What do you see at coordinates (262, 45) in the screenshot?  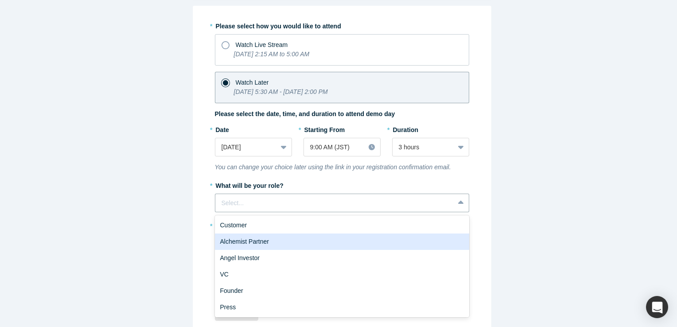 I see `span: Watch Live Stream` at bounding box center [262, 45].